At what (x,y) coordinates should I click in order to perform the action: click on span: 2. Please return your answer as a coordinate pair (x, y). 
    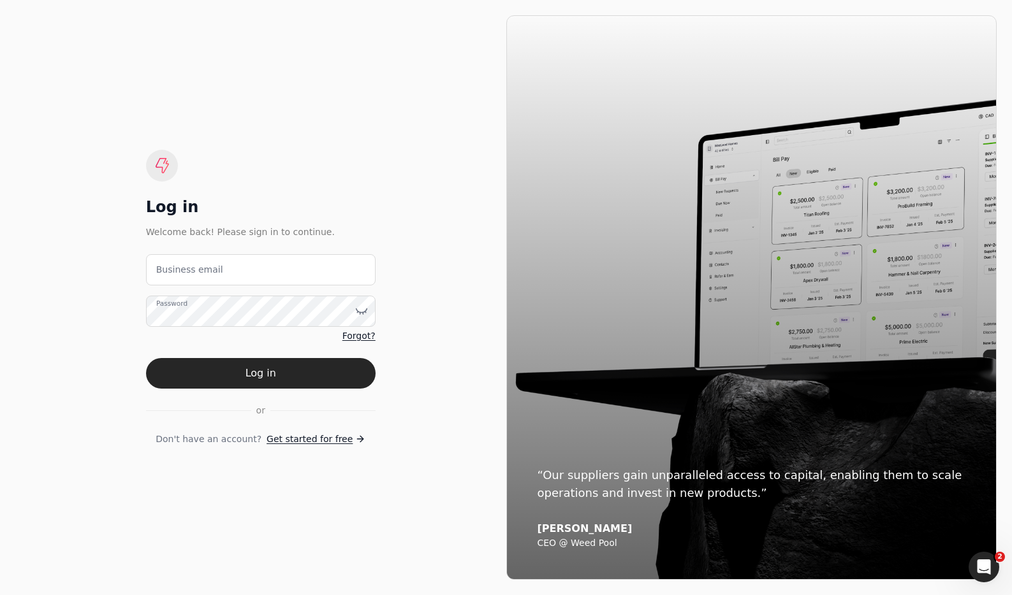
    Looking at the image, I should click on (1000, 557).